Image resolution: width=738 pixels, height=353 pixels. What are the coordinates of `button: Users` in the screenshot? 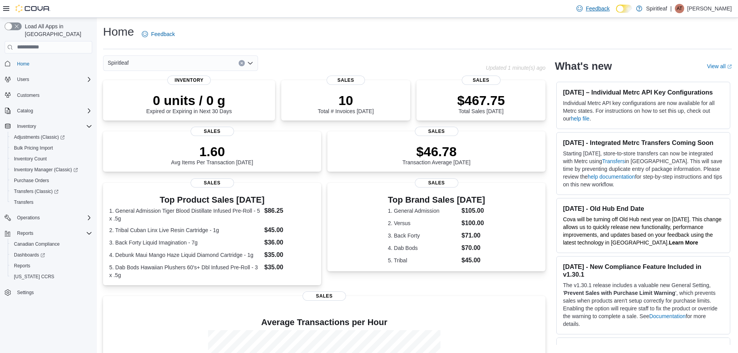 It's located at (23, 79).